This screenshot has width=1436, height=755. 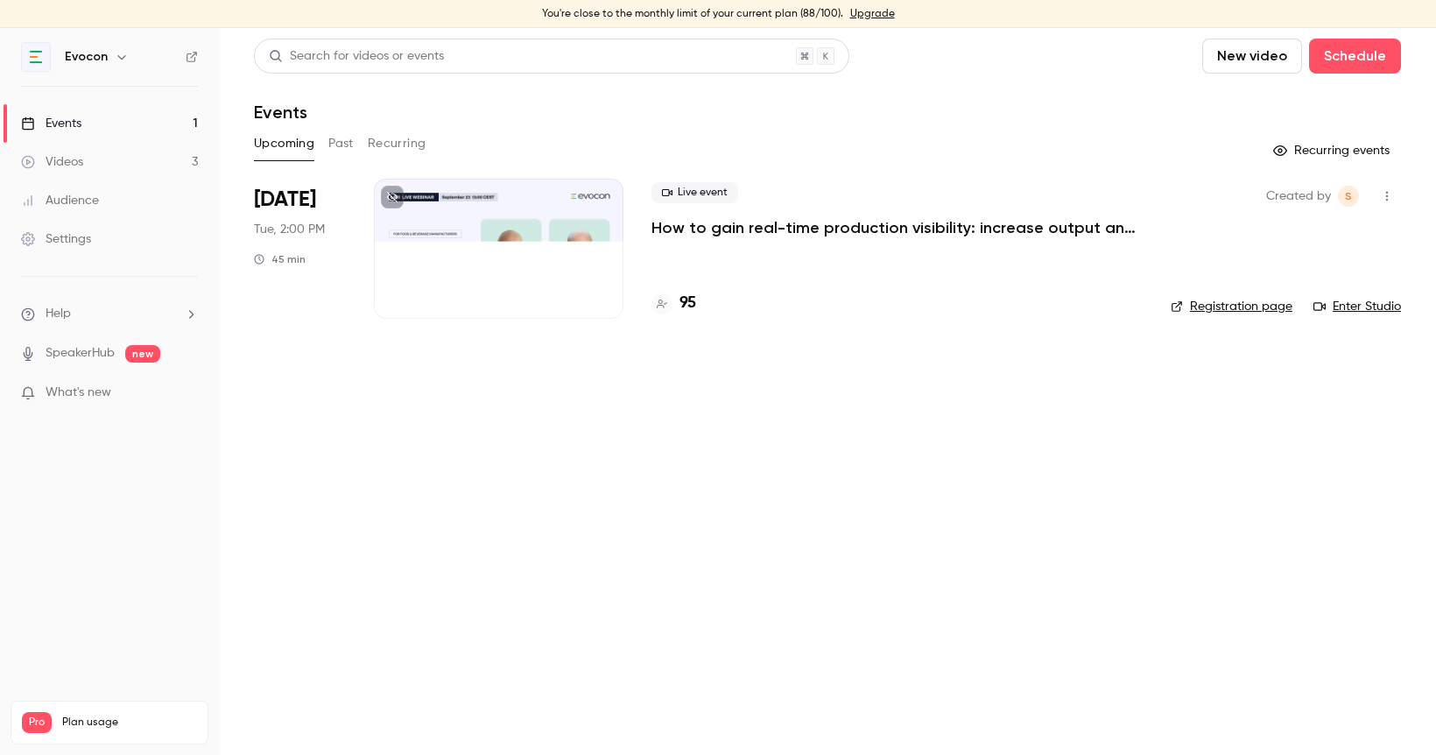 I want to click on button: Upcoming, so click(x=284, y=144).